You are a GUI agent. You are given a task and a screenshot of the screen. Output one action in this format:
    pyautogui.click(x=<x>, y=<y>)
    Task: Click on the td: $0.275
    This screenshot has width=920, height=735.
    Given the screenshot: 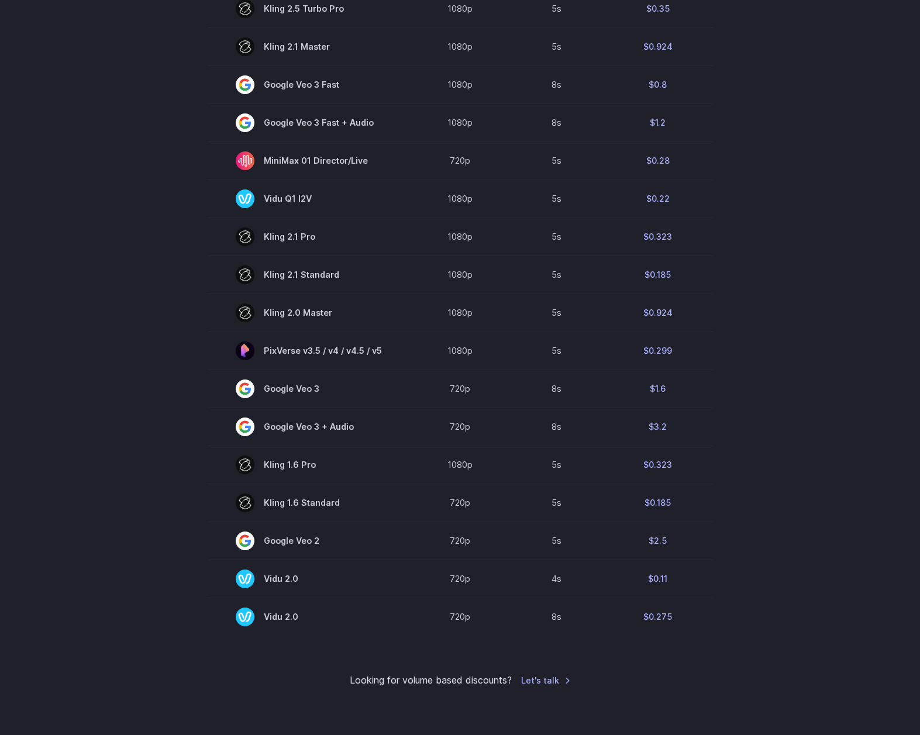 What is the action you would take?
    pyautogui.click(x=658, y=617)
    